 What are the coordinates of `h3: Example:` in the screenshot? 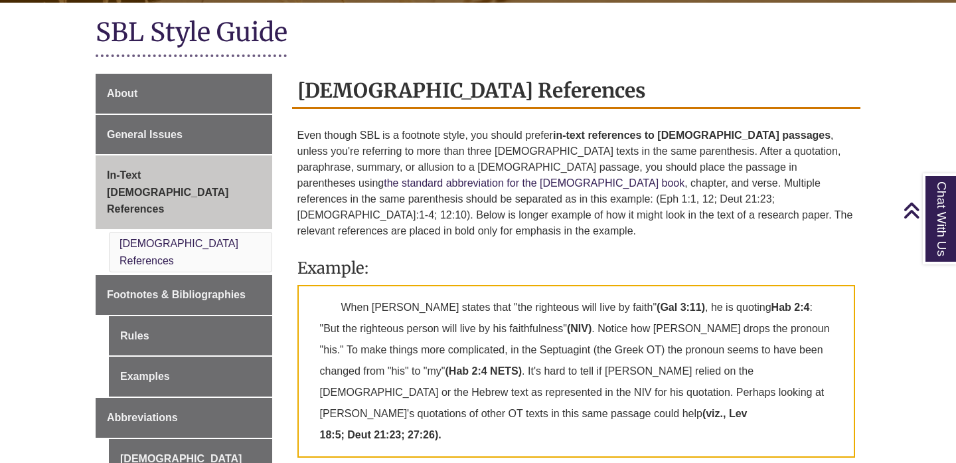 It's located at (576, 267).